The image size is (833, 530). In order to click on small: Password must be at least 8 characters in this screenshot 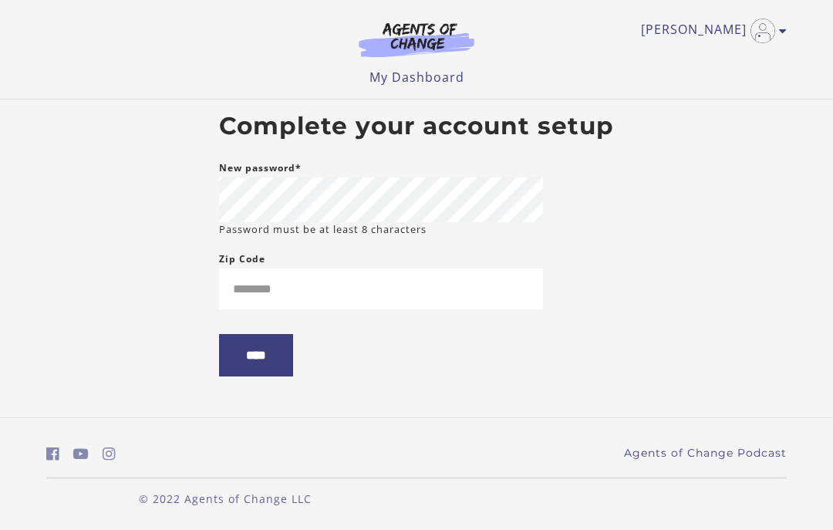, I will do `click(322, 229)`.